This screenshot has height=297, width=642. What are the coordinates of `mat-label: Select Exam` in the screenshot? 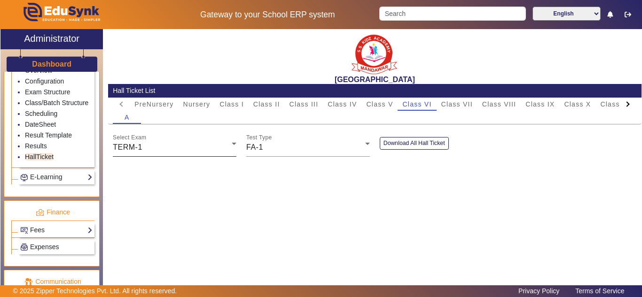 It's located at (129, 138).